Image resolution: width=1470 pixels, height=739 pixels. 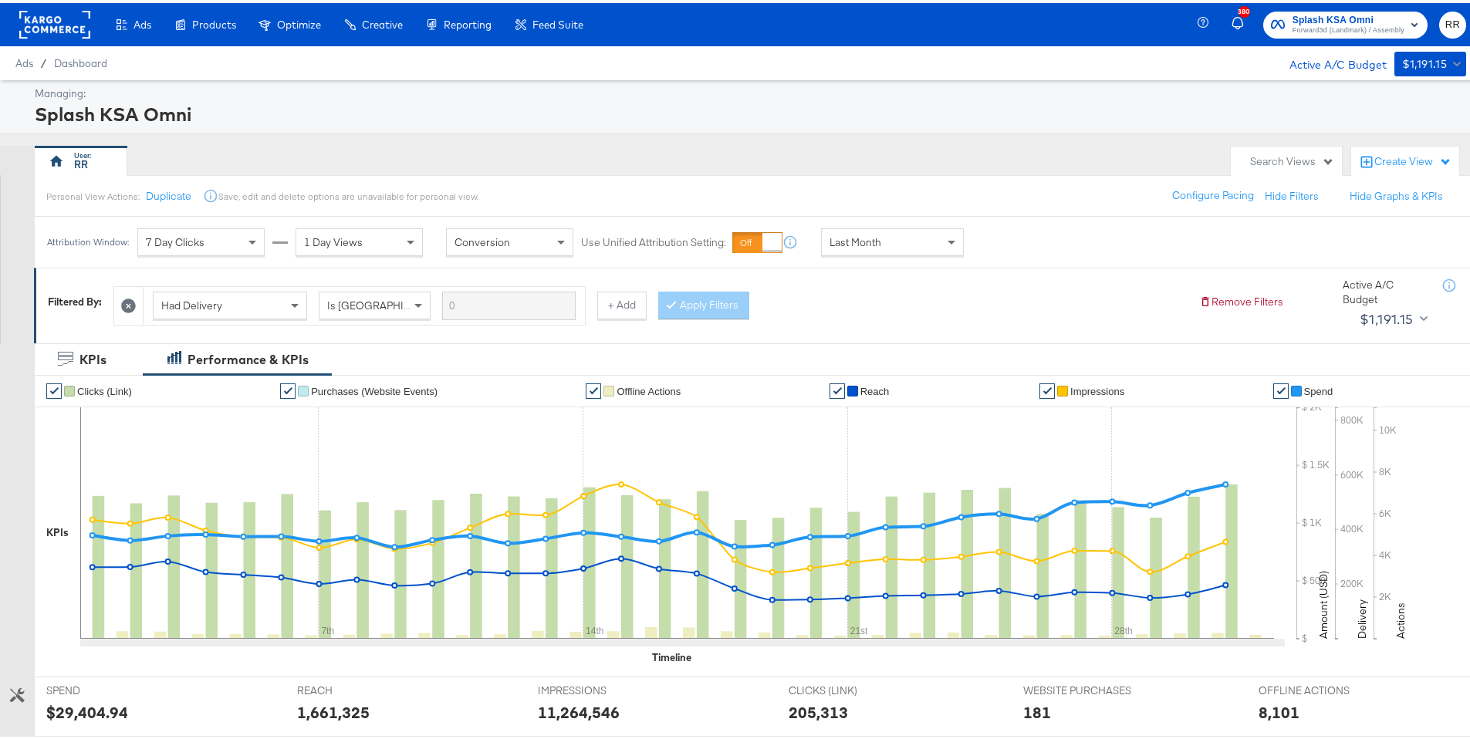 What do you see at coordinates (1278, 709) in the screenshot?
I see `div: 8,101` at bounding box center [1278, 709].